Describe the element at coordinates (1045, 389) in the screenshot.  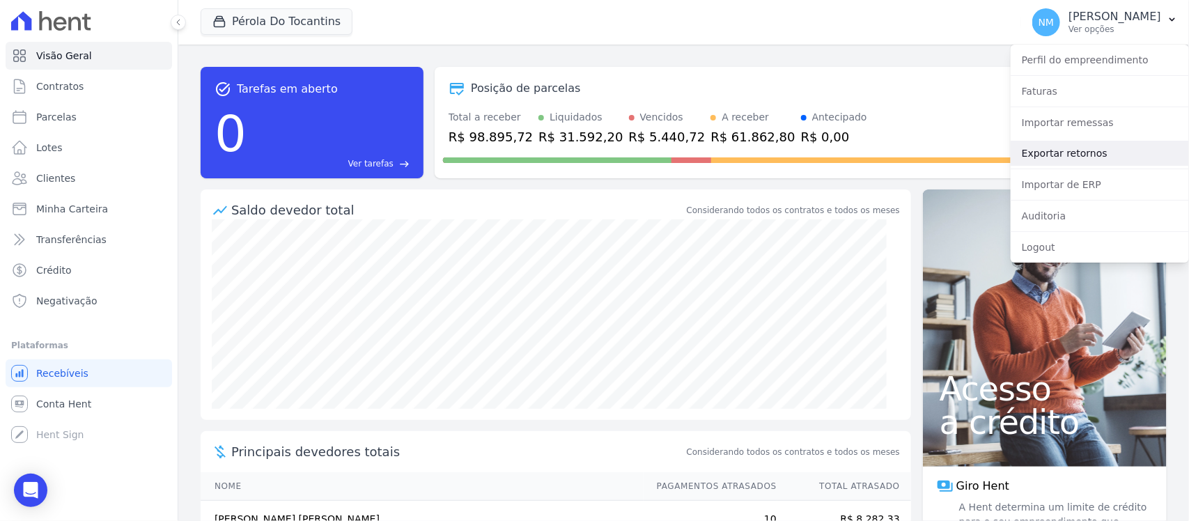
I see `span: Acesso` at that location.